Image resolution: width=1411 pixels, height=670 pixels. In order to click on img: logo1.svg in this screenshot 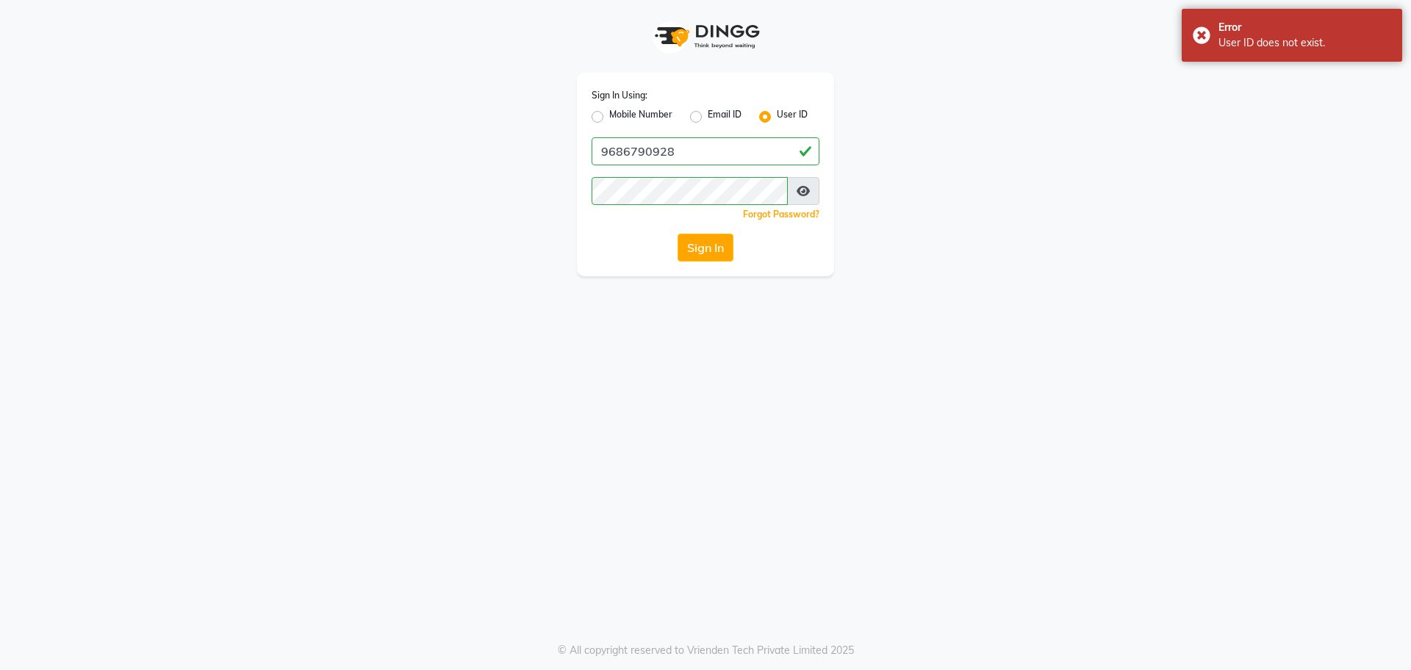, I will do `click(706, 36)`.